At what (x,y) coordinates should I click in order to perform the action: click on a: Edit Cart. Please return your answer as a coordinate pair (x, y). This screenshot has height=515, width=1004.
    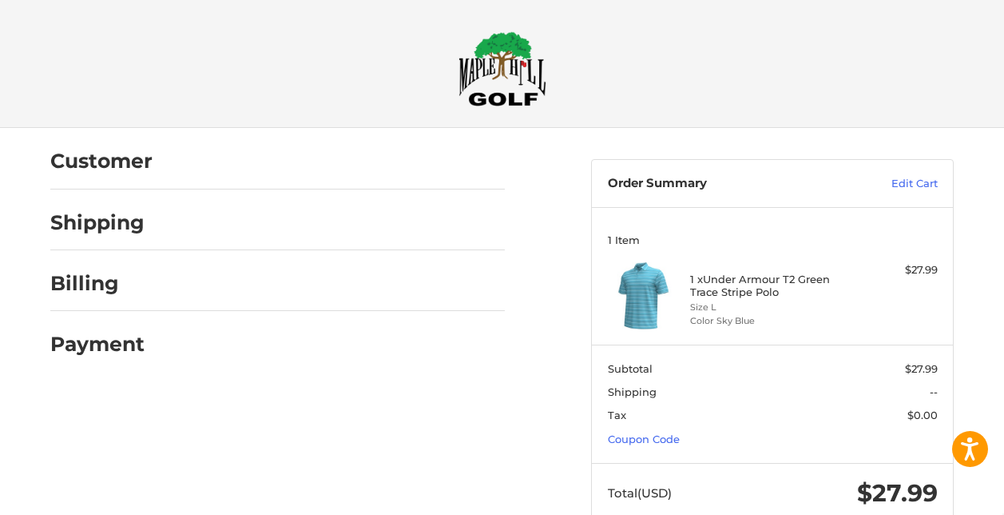
    Looking at the image, I should click on (885, 184).